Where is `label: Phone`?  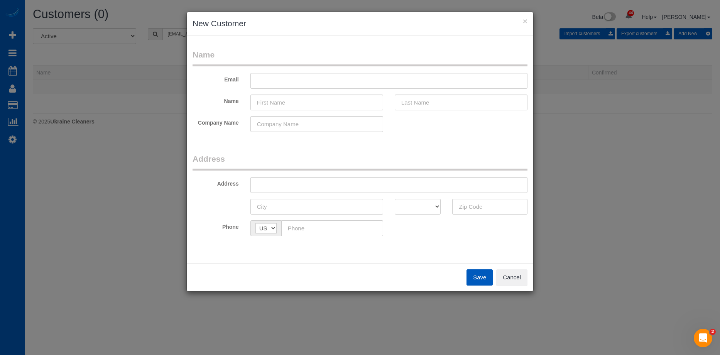
label: Phone is located at coordinates (216, 225).